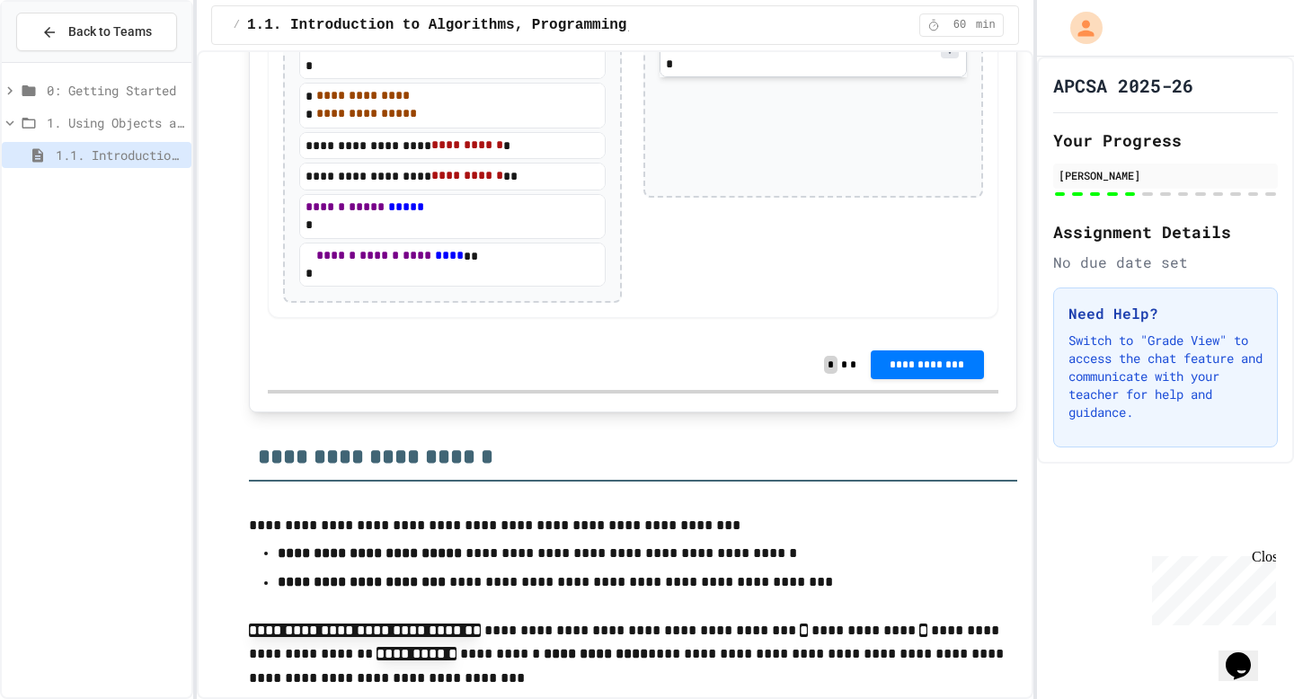 Image resolution: width=1294 pixels, height=699 pixels. I want to click on span: 60, so click(960, 25).